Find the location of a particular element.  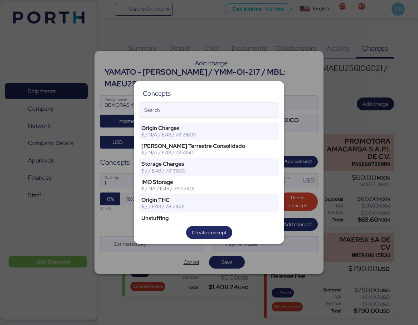

div: $ / / E48 / 78131802 is located at coordinates (197, 171).